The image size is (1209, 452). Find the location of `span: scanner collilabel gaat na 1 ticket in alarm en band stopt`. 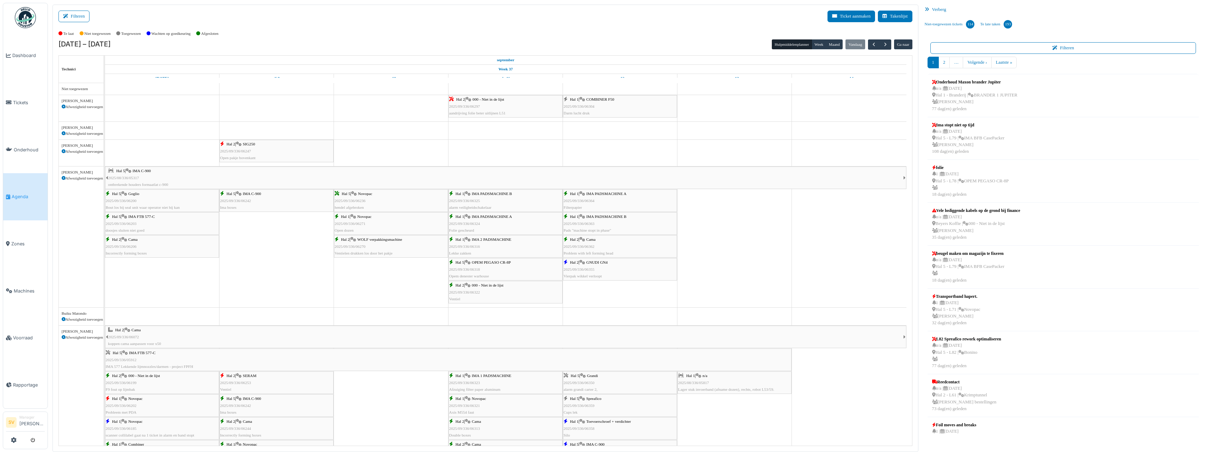

span: scanner collilabel gaat na 1 ticket in alarm en band stopt is located at coordinates (150, 435).